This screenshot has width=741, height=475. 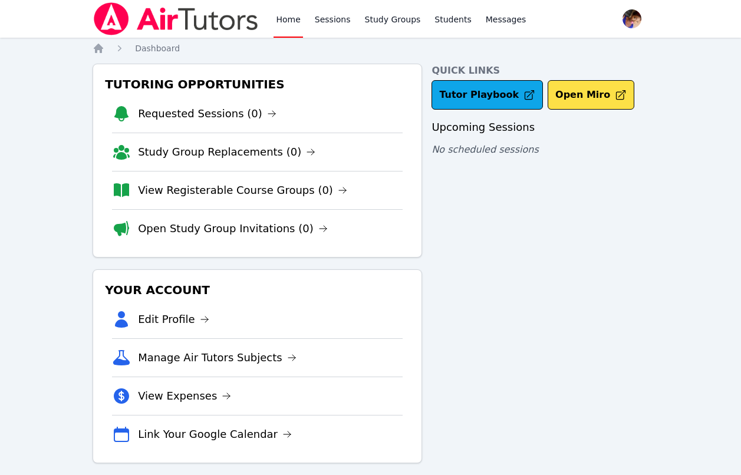 I want to click on h3: Tutoring Opportunities, so click(x=257, y=84).